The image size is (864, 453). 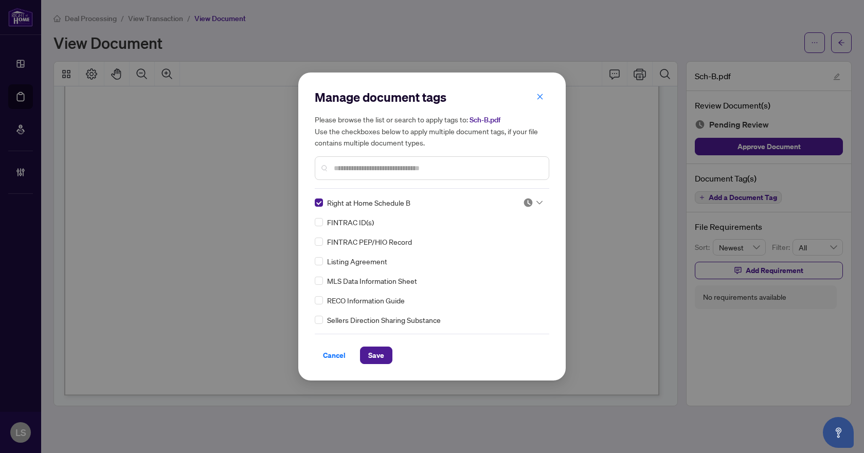 I want to click on h2: Manage document tags, so click(x=432, y=97).